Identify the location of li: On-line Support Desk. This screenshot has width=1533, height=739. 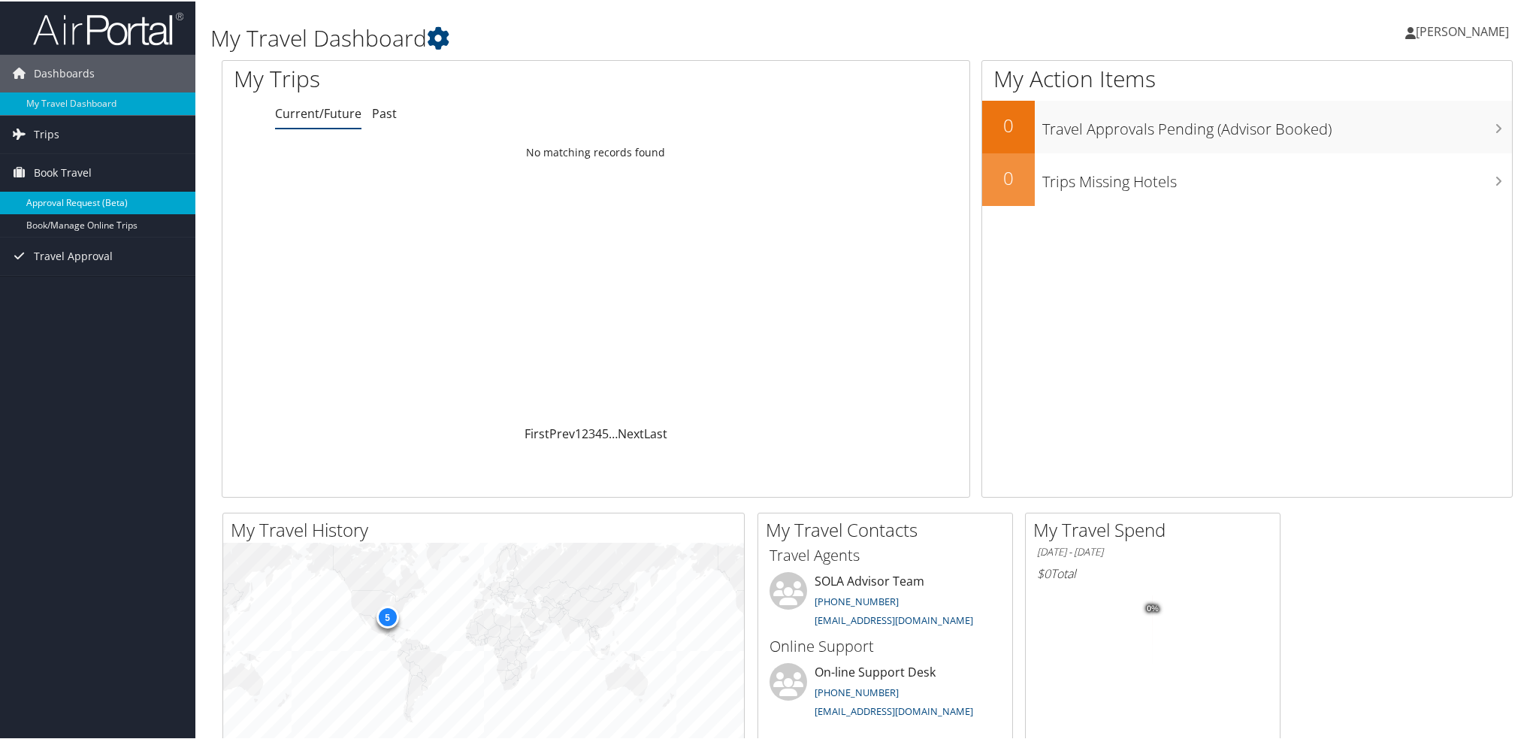
(885, 692).